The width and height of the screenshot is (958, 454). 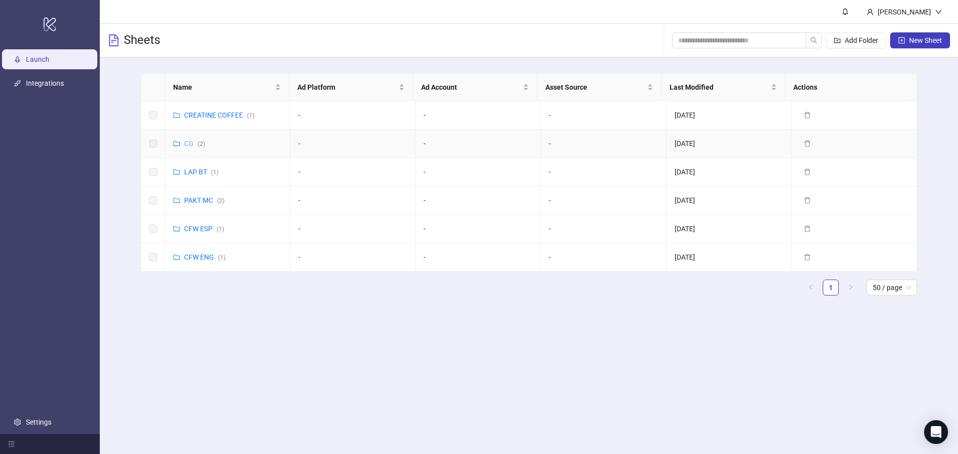 What do you see at coordinates (938, 12) in the screenshot?
I see `span: down` at bounding box center [938, 12].